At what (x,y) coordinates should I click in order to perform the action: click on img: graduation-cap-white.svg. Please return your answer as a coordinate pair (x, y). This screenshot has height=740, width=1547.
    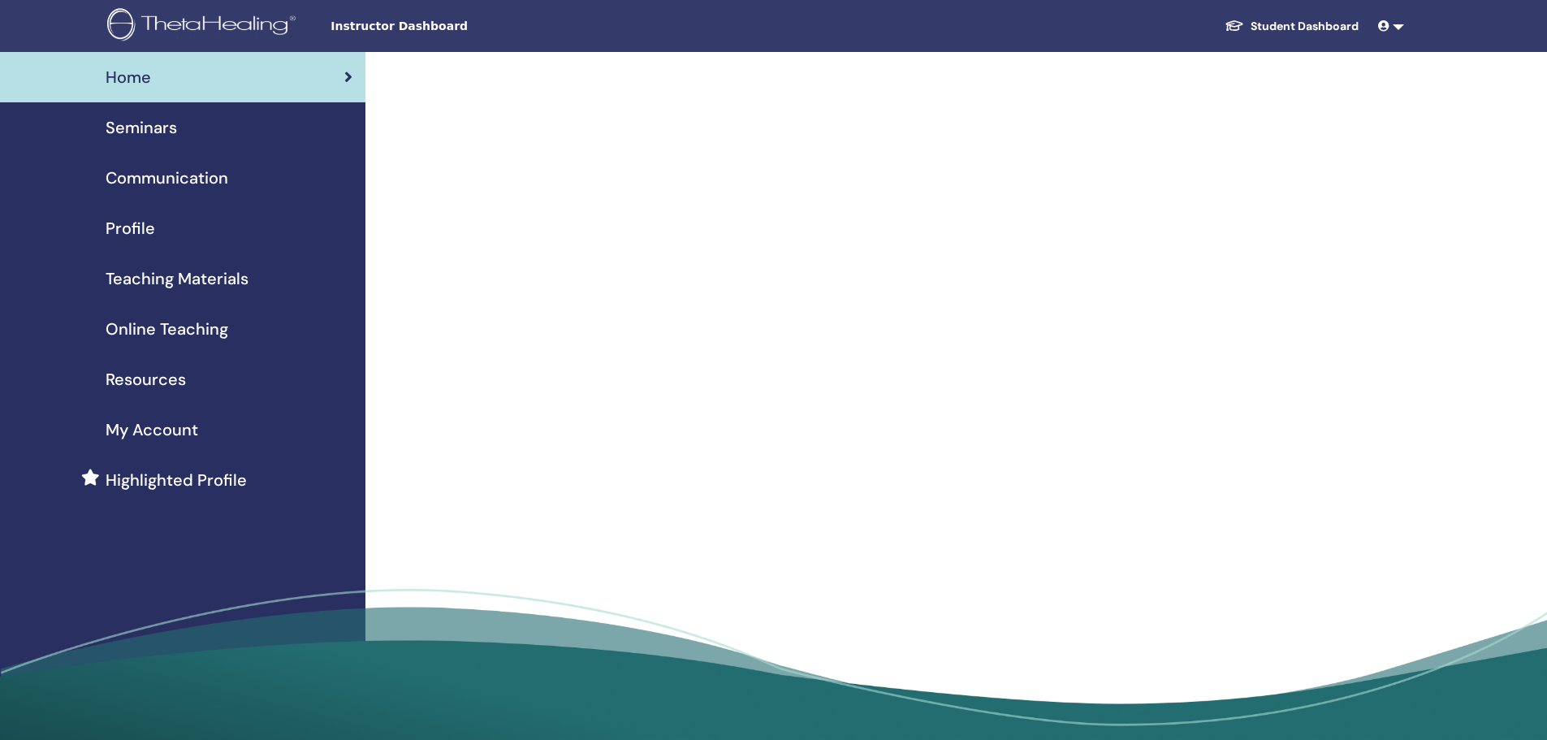
    Looking at the image, I should click on (1234, 25).